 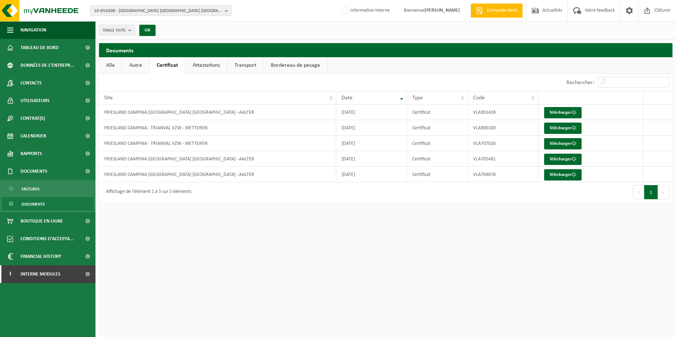 What do you see at coordinates (347, 98) in the screenshot?
I see `span: Date` at bounding box center [347, 98].